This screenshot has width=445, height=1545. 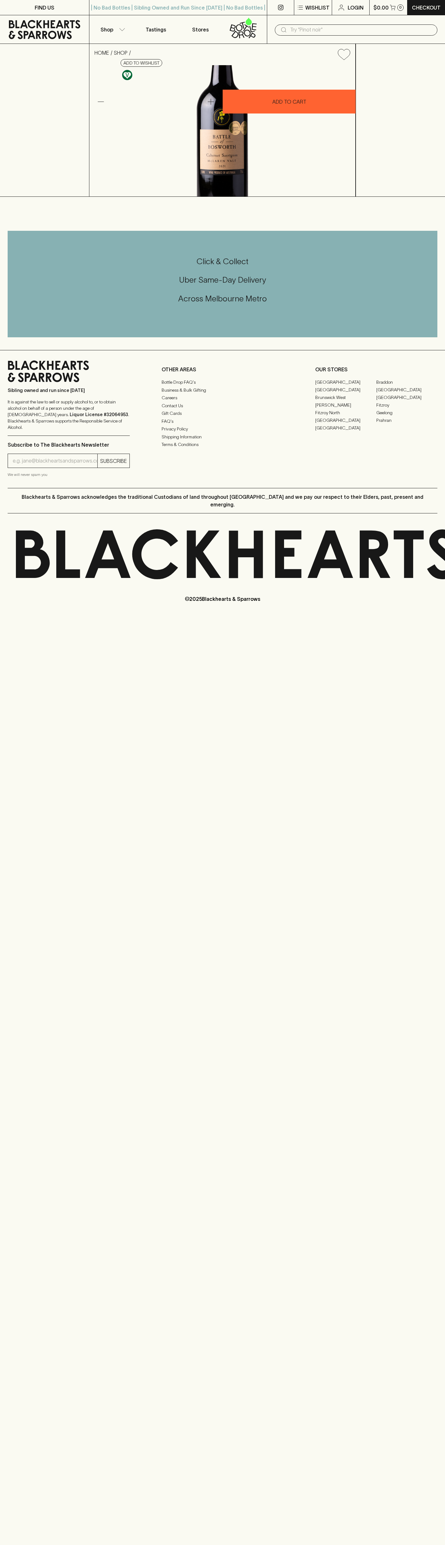 What do you see at coordinates (223, 414) in the screenshot?
I see `a: Gift Cards` at bounding box center [223, 414].